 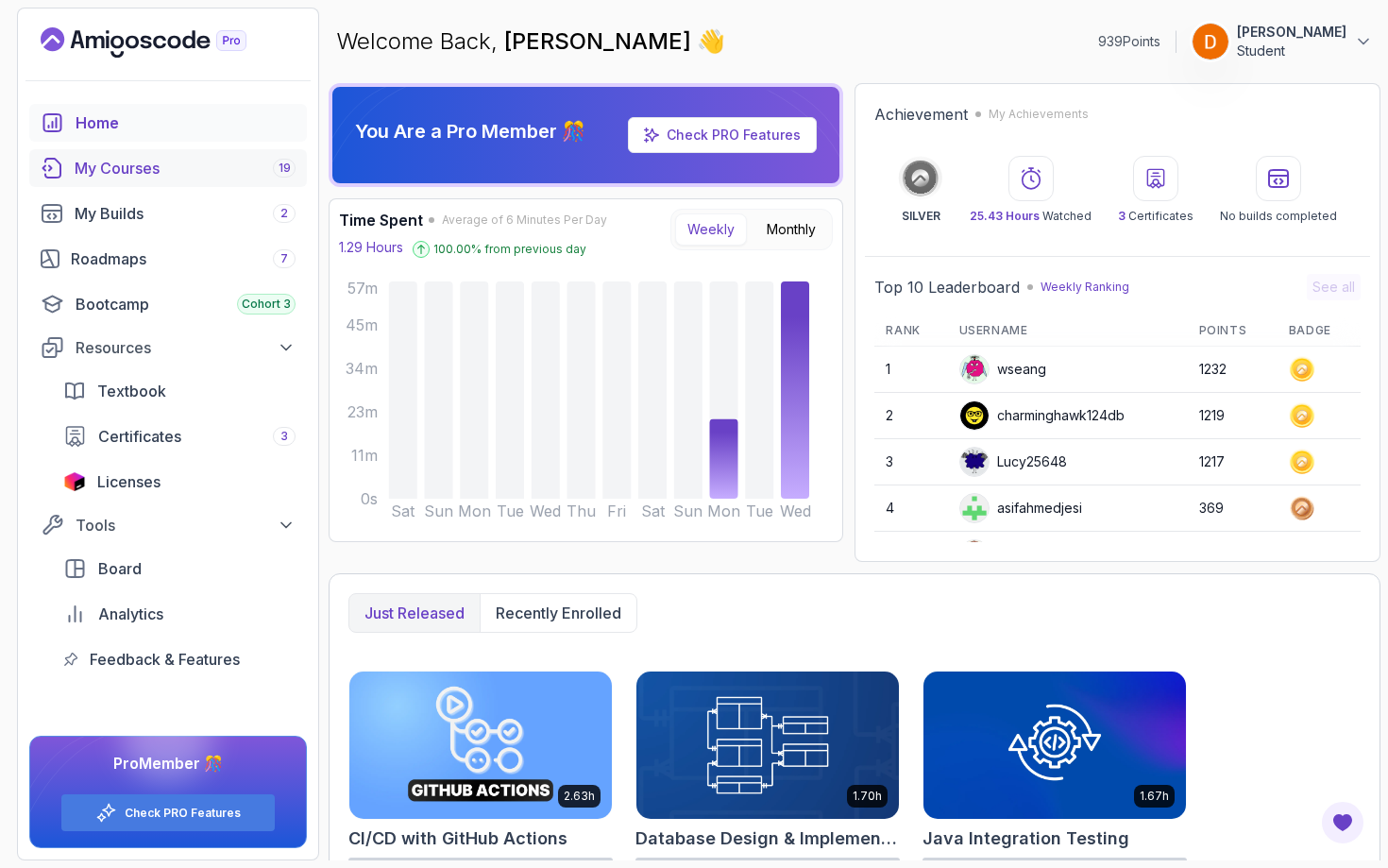 I want to click on button: Just released, so click(x=415, y=612).